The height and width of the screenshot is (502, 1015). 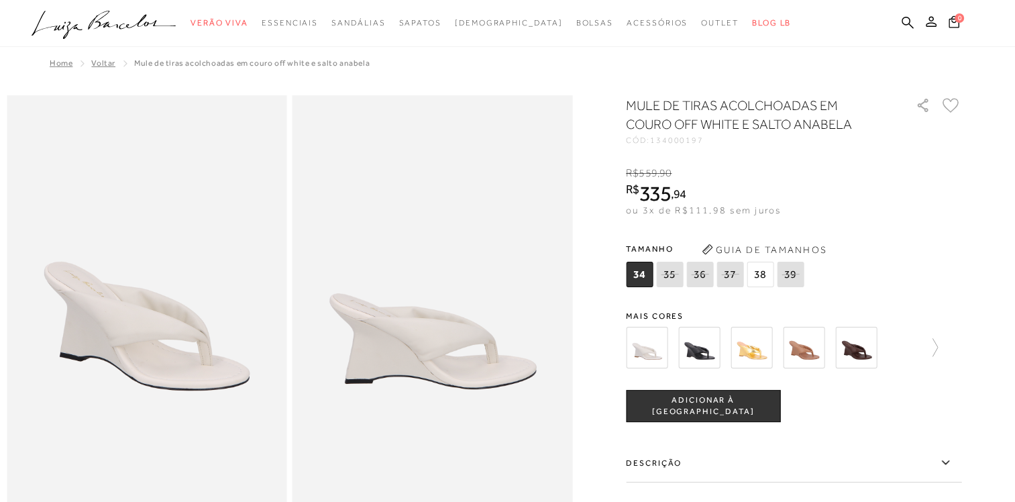 I want to click on span: Verão Viva, so click(x=219, y=23).